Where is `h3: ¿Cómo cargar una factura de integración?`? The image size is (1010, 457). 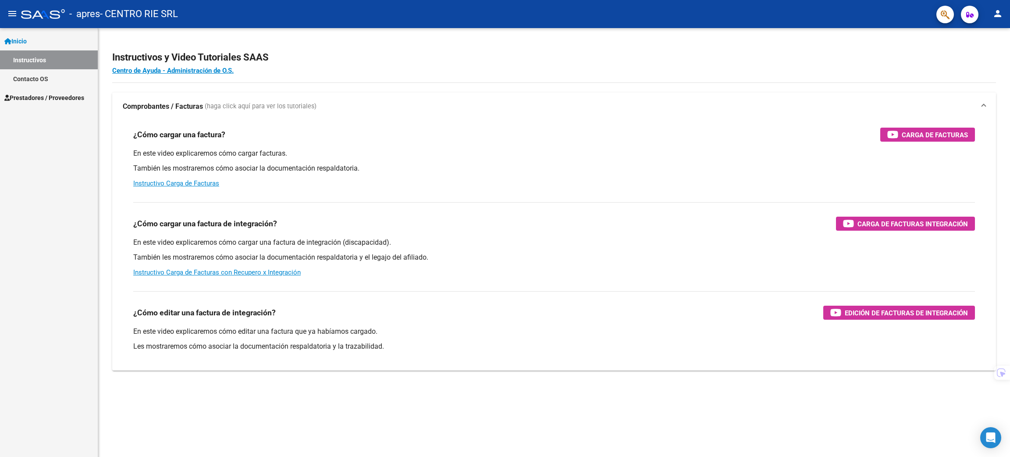 h3: ¿Cómo cargar una factura de integración? is located at coordinates (205, 224).